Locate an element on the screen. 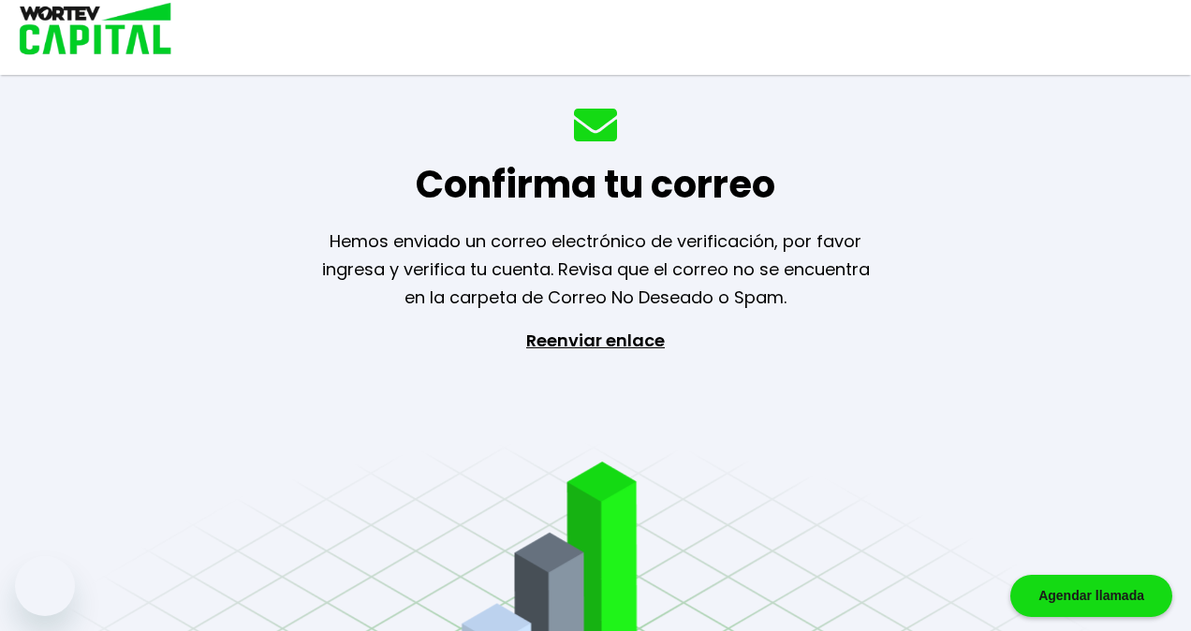 The width and height of the screenshot is (1191, 631). div: Agendar llamada is located at coordinates (1091, 596).